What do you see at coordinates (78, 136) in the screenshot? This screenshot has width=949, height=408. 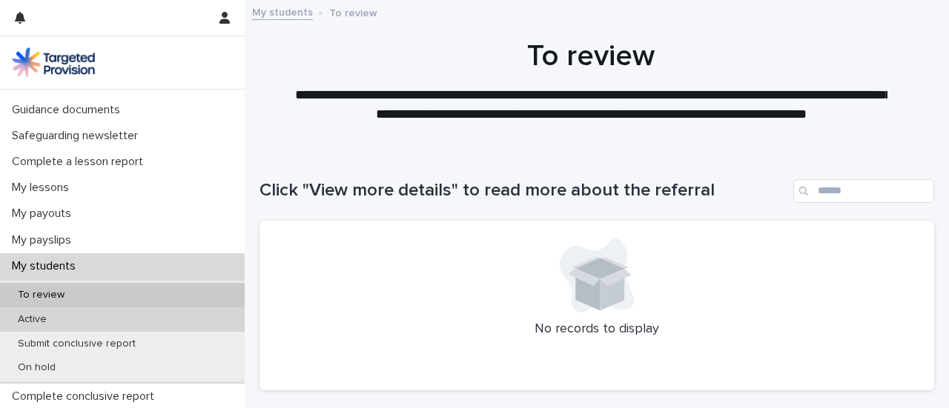 I see `p: Safeguarding newsletter` at bounding box center [78, 136].